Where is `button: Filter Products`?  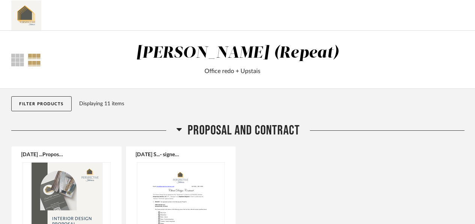 button: Filter Products is located at coordinates (41, 104).